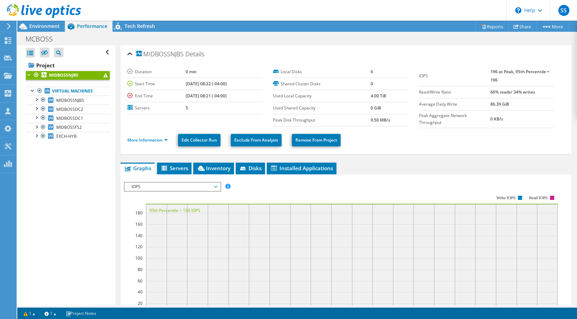 This screenshot has width=577, height=319. What do you see at coordinates (66, 136) in the screenshot?
I see `span: EXCH-HYB` at bounding box center [66, 136].